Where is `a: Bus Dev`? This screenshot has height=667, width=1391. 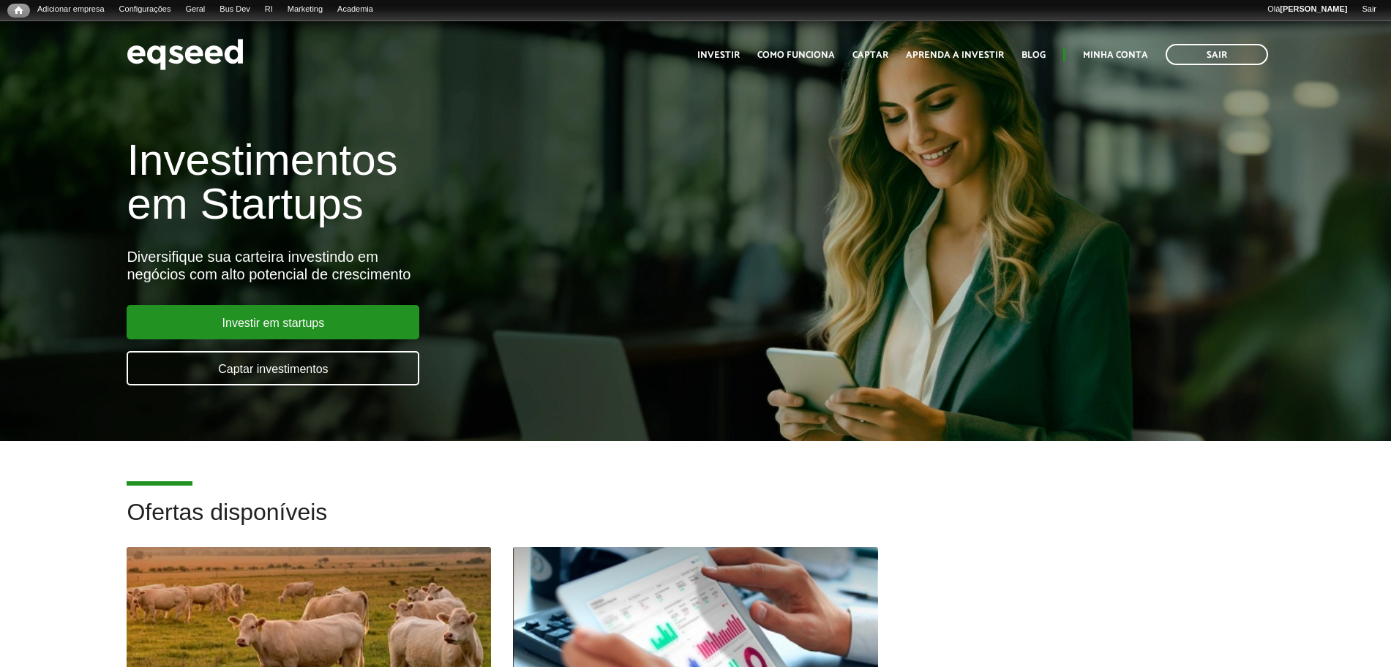 a: Bus Dev is located at coordinates (235, 10).